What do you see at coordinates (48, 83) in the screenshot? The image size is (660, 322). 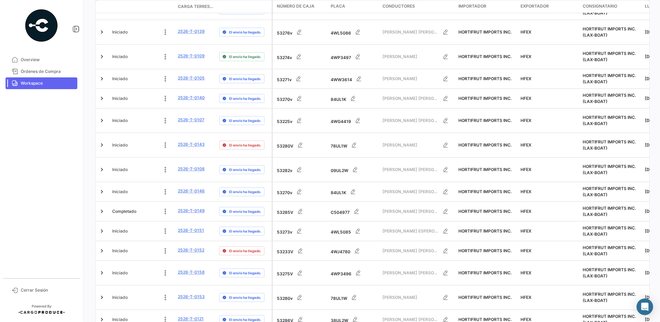 I see `span: Workspace` at bounding box center [48, 83].